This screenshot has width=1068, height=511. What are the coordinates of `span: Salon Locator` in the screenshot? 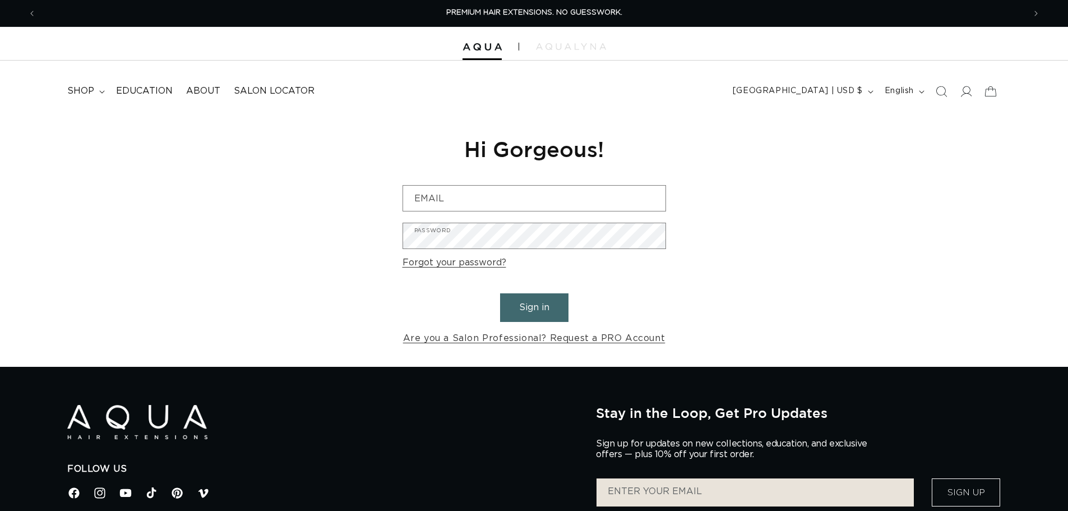 It's located at (274, 91).